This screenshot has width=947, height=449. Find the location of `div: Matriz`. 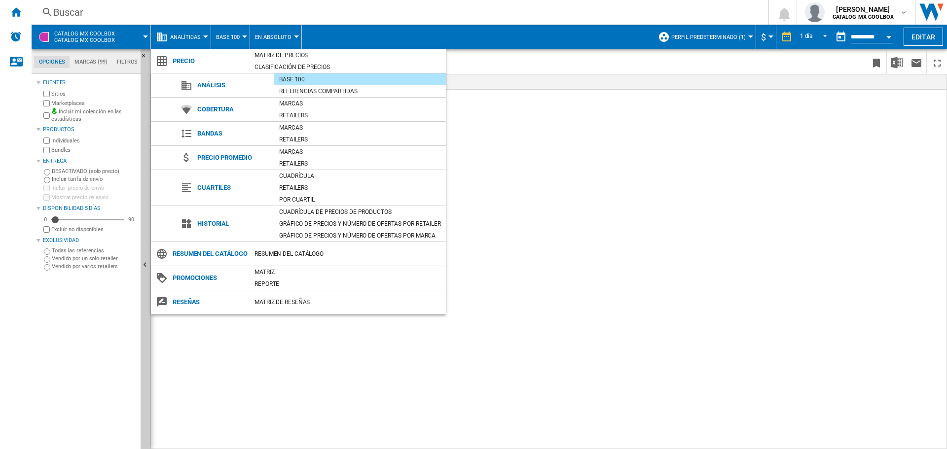

div: Matriz is located at coordinates (348, 272).